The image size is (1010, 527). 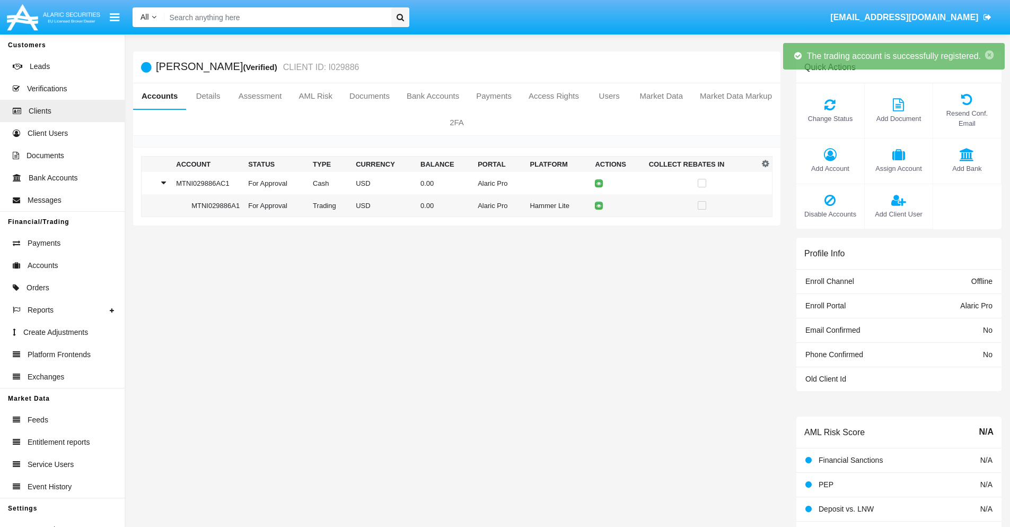 I want to click on span: Feeds, so click(x=38, y=419).